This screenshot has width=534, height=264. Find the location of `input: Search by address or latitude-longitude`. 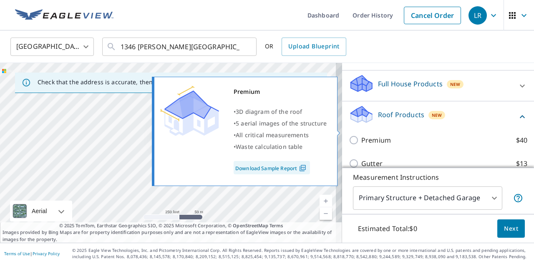

input: Search by address or latitude-longitude is located at coordinates (180, 47).